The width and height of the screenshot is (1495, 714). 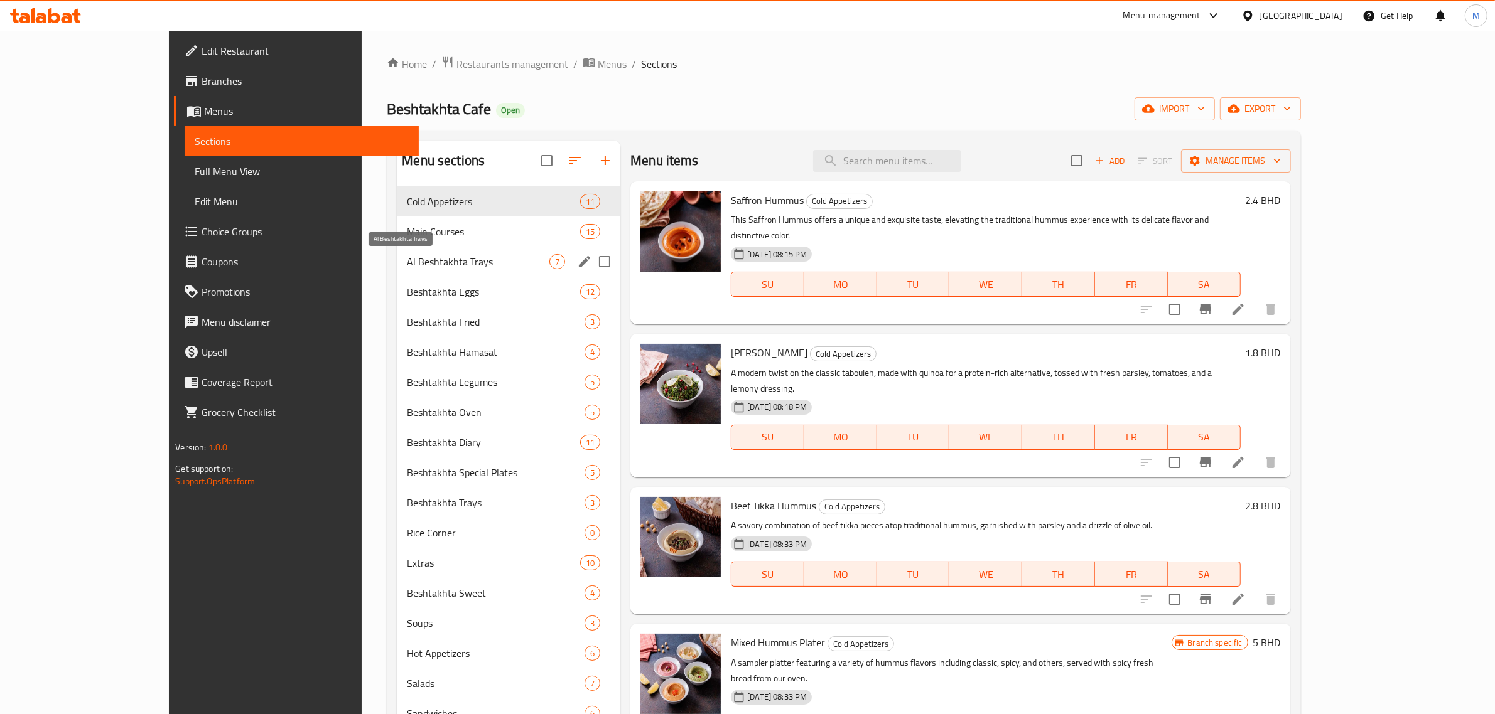 What do you see at coordinates (296, 51) in the screenshot?
I see `a: Edit Restaurant` at bounding box center [296, 51].